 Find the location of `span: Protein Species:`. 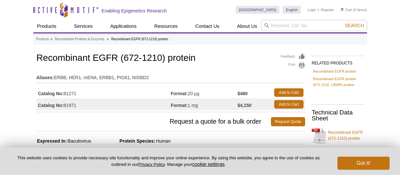

span: Protein Species: is located at coordinates (124, 141).